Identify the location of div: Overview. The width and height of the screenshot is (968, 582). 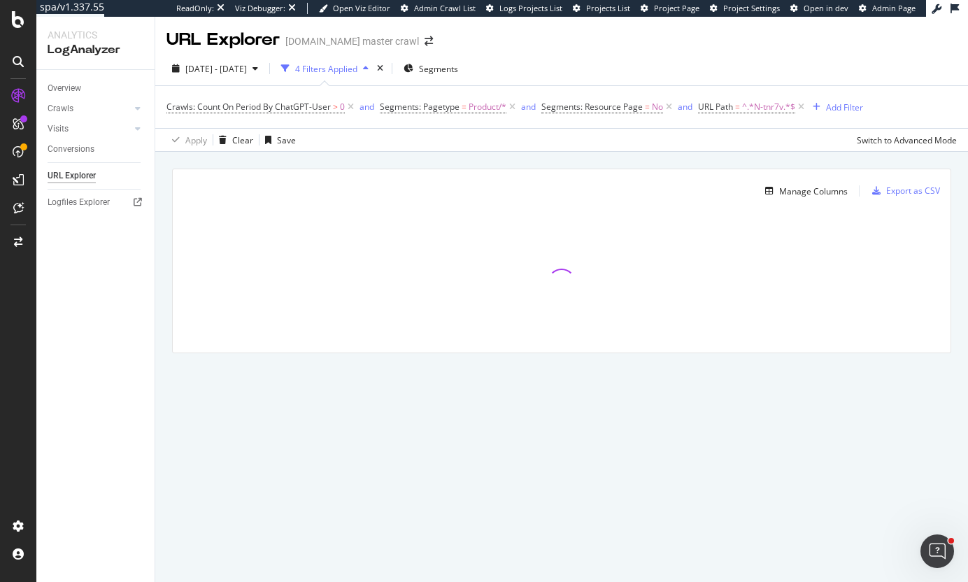
(64, 88).